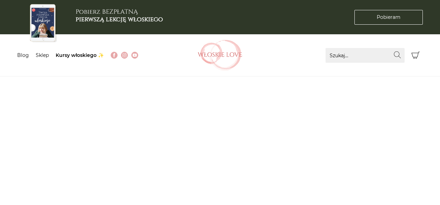 This screenshot has height=205, width=440. I want to click on b: pierwszą lekcję włoskiego, so click(119, 19).